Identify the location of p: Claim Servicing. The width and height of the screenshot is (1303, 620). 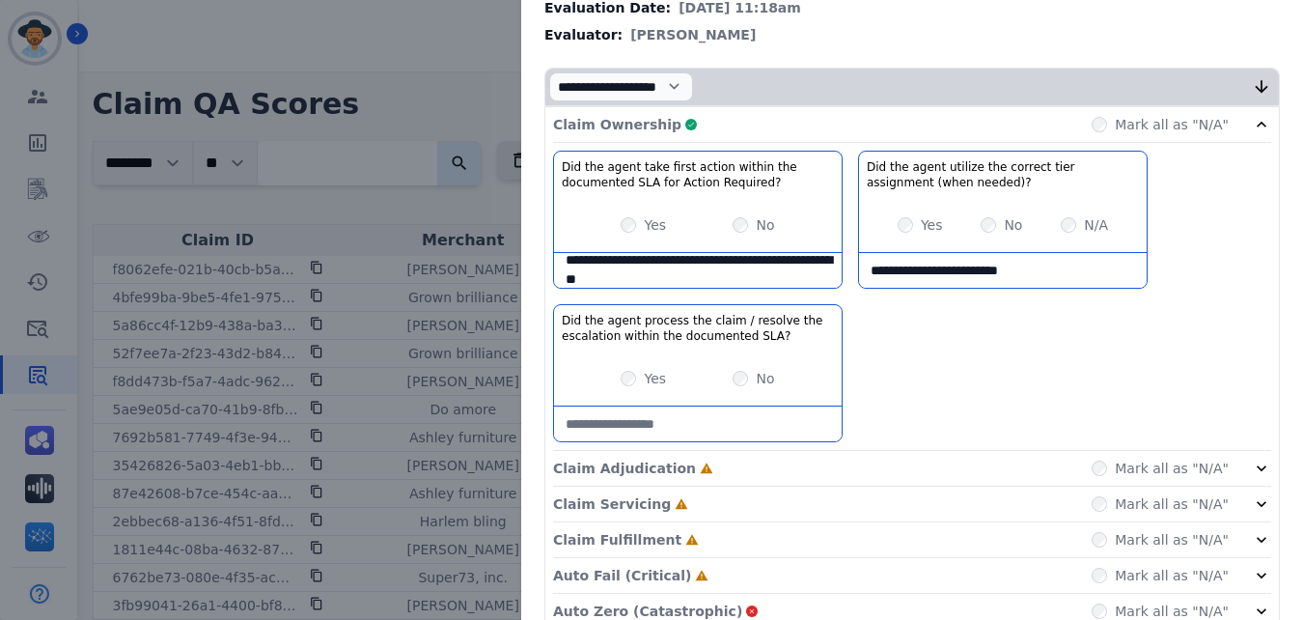
(612, 504).